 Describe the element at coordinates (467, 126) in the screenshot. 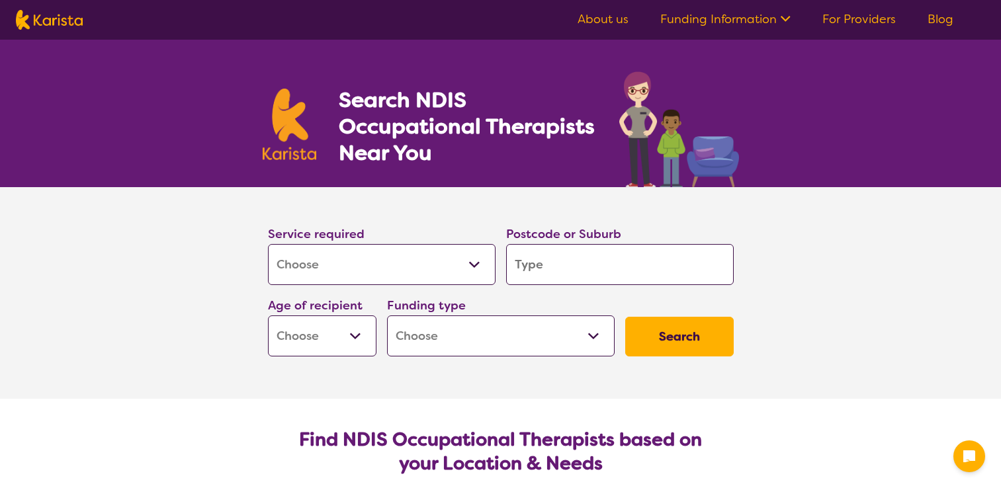

I see `h1: Search NDIS Occupational Therapists Near You` at that location.